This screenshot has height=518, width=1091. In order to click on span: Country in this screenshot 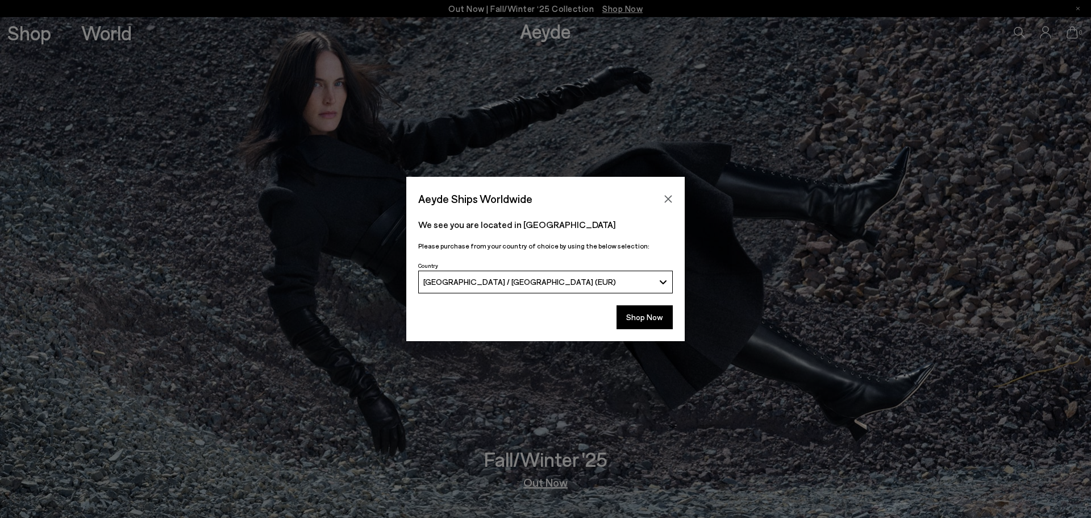, I will do `click(428, 265)`.